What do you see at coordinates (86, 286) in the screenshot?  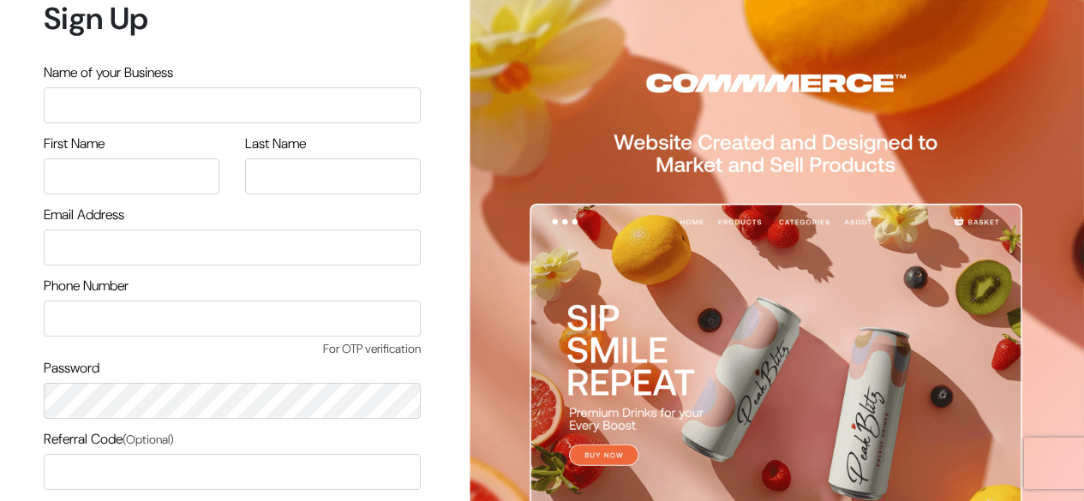 I see `label: Phone Number` at bounding box center [86, 286].